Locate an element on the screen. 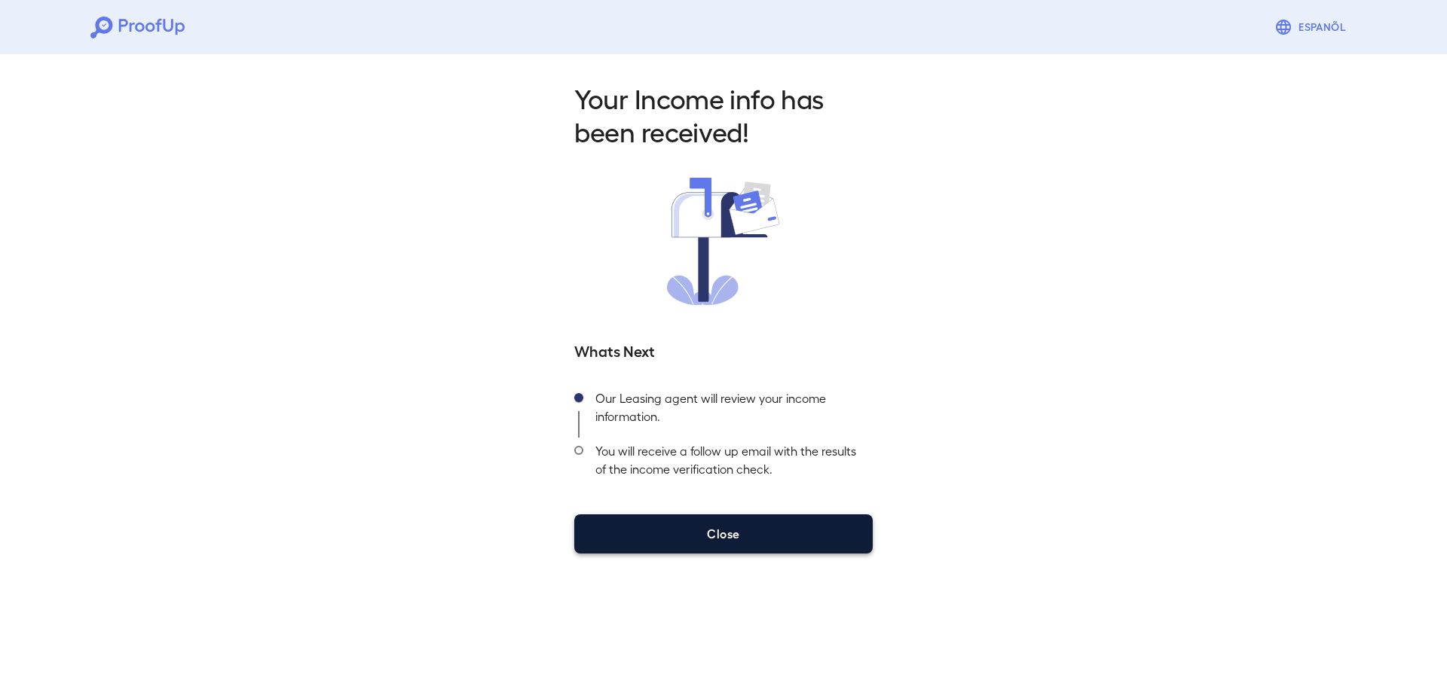 This screenshot has width=1447, height=686. img: received.svg is located at coordinates (723, 241).